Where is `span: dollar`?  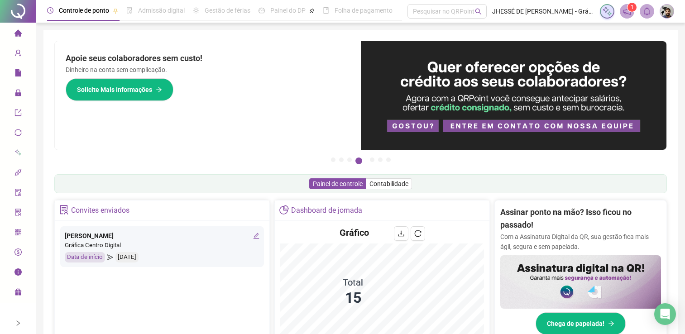
span: dollar is located at coordinates (18, 254).